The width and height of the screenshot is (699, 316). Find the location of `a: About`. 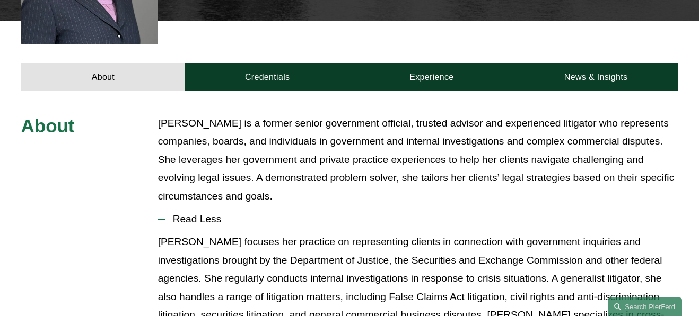

a: About is located at coordinates (103, 77).